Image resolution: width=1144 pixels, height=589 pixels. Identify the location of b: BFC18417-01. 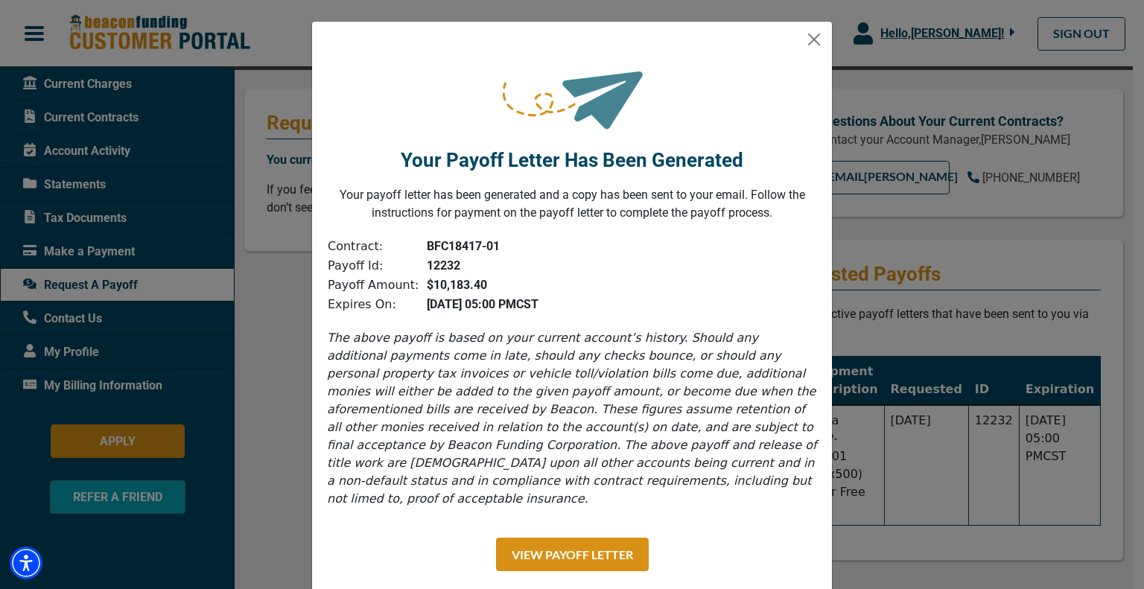
(463, 246).